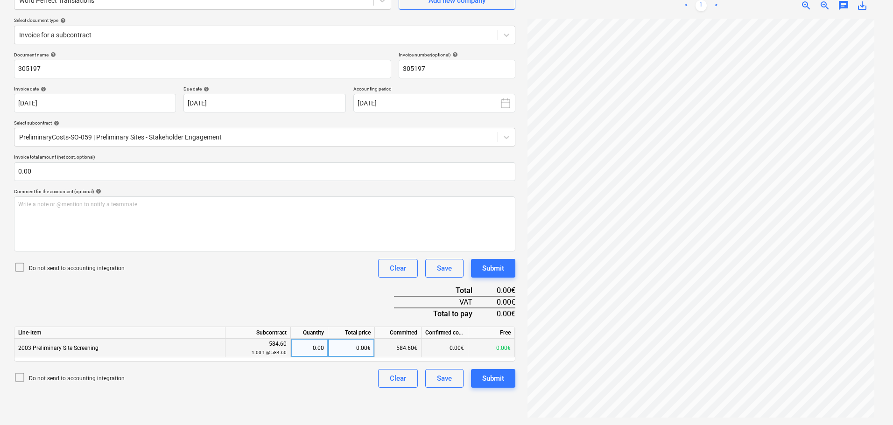 Image resolution: width=893 pixels, height=425 pixels. What do you see at coordinates (398, 348) in the screenshot?
I see `div: 584.60€` at bounding box center [398, 348].